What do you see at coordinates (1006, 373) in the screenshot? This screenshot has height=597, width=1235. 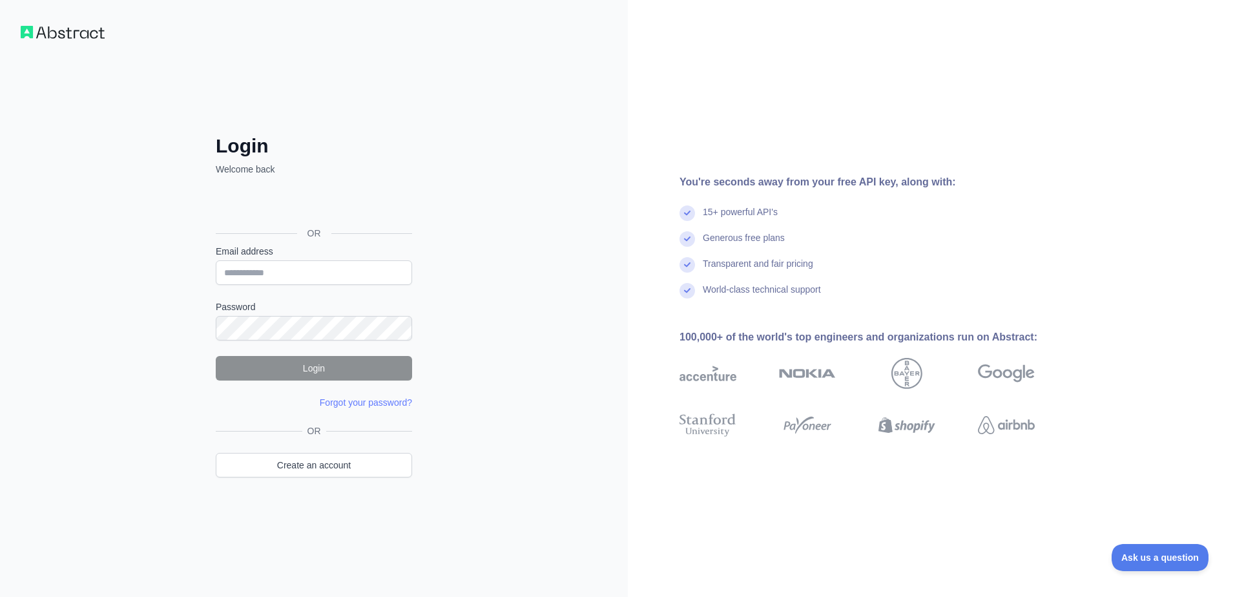 I see `img: google` at bounding box center [1006, 373].